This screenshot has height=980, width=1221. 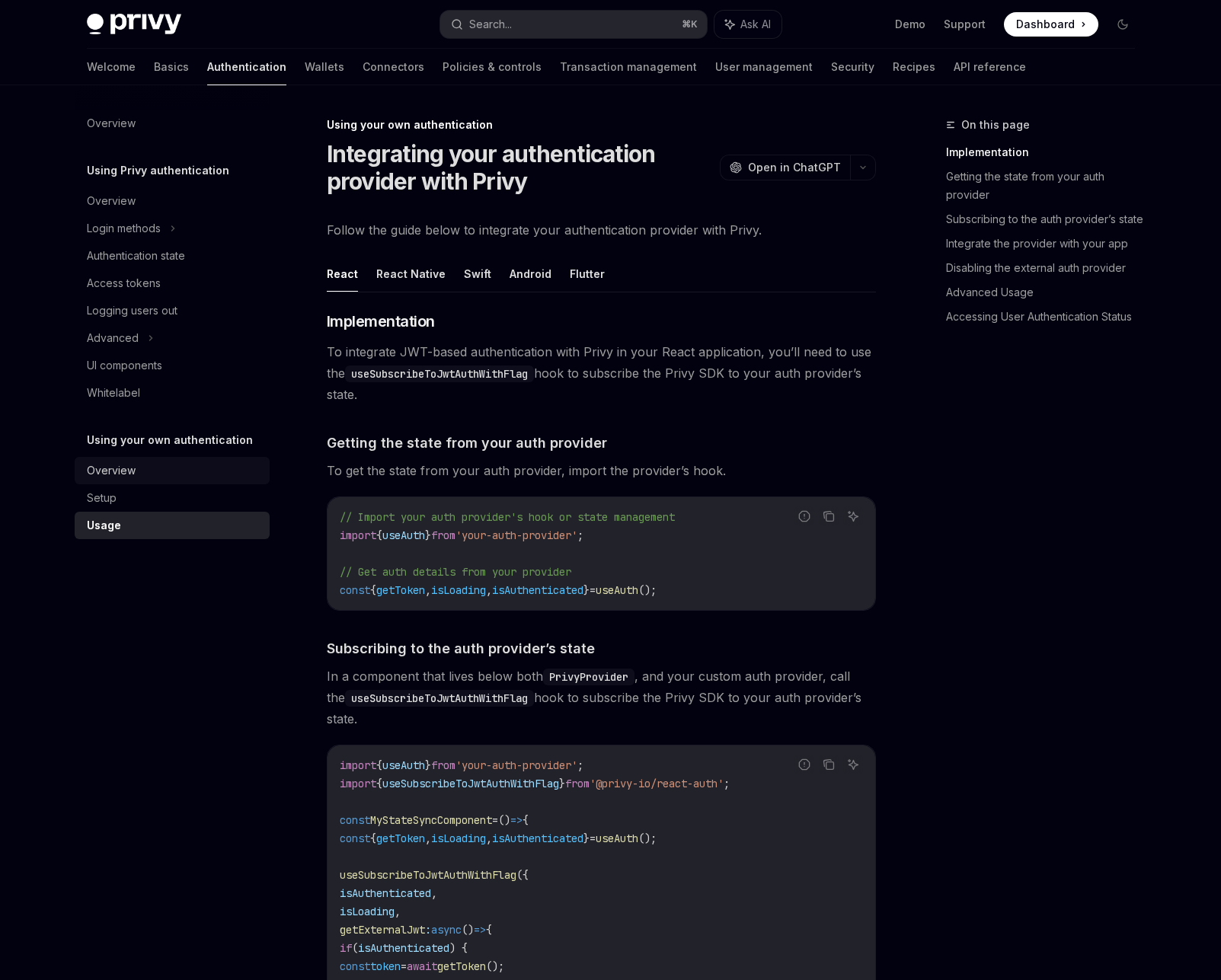 What do you see at coordinates (1047, 316) in the screenshot?
I see `a: Accessing User Authentication Status` at bounding box center [1047, 316].